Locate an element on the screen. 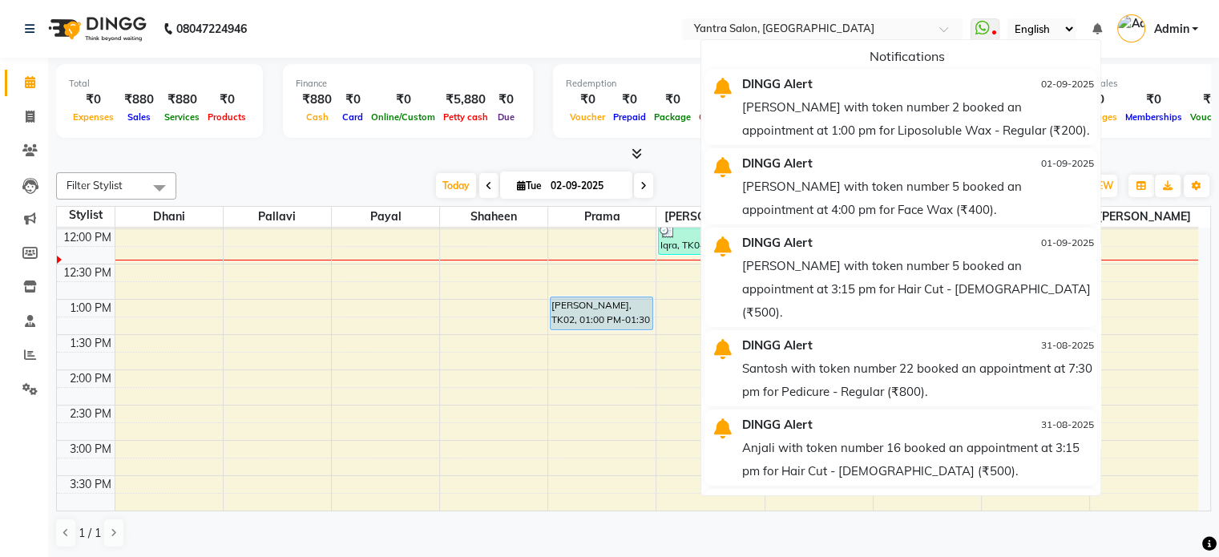 Image resolution: width=1219 pixels, height=557 pixels. span: Sales is located at coordinates (139, 117).